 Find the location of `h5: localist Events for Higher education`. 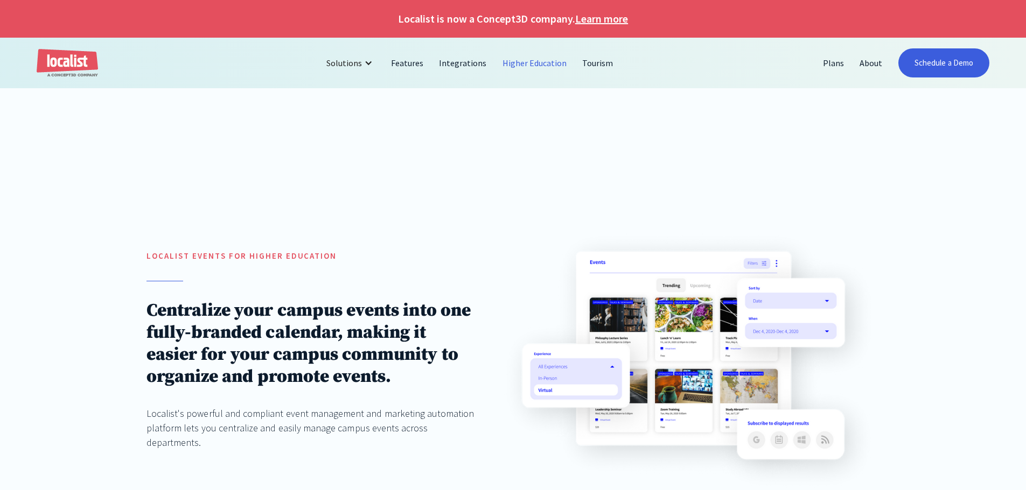

h5: localist Events for Higher education is located at coordinates (311, 256).